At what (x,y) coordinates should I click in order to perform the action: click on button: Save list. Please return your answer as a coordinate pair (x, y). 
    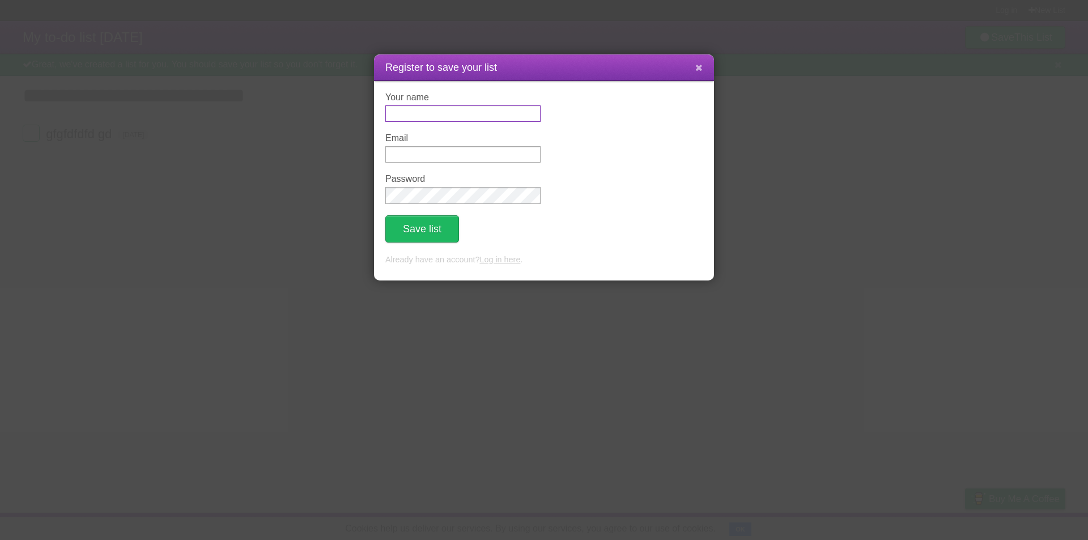
    Looking at the image, I should click on (422, 229).